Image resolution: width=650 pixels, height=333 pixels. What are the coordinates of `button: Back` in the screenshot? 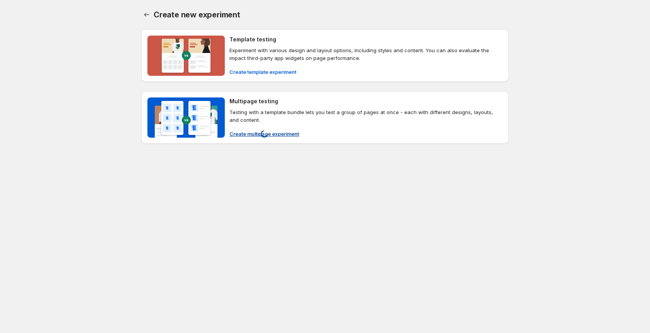 It's located at (147, 15).